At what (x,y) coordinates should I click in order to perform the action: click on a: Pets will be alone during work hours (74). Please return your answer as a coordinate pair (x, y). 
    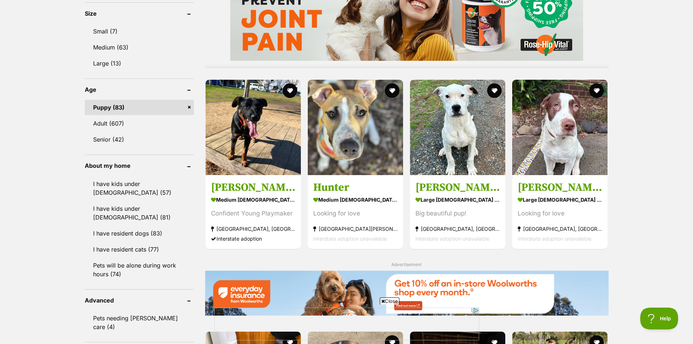
    Looking at the image, I should click on (139, 270).